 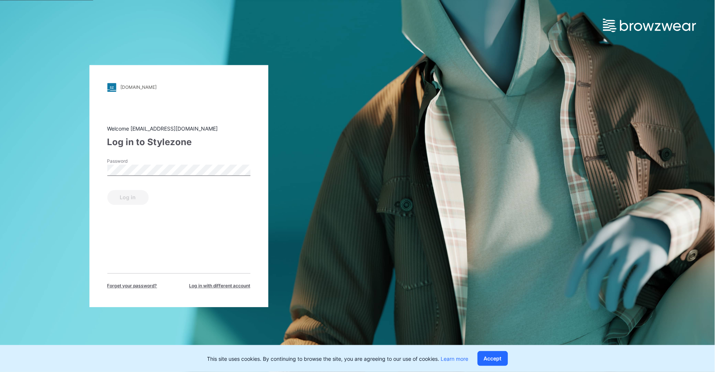 I want to click on span: Forget your password?, so click(x=132, y=286).